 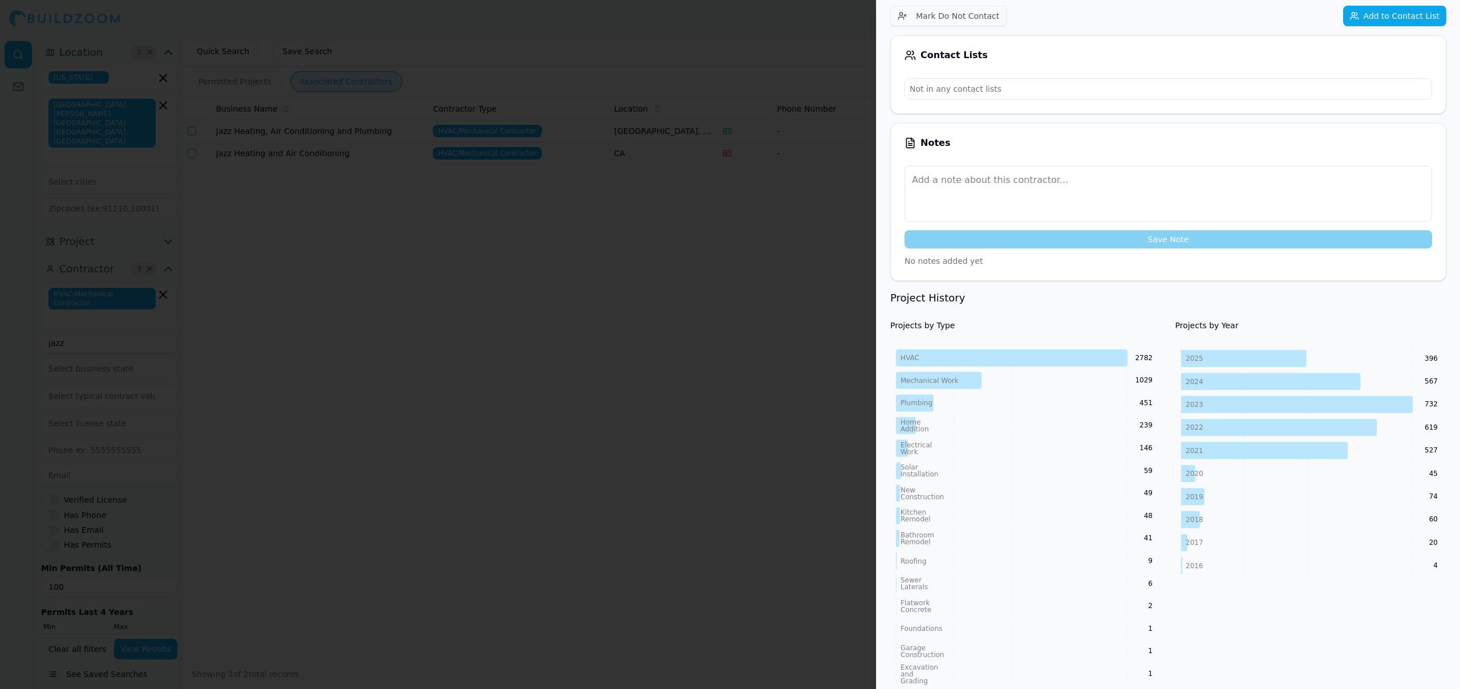 What do you see at coordinates (1194, 359) in the screenshot?
I see `tspan: 2025` at bounding box center [1194, 359].